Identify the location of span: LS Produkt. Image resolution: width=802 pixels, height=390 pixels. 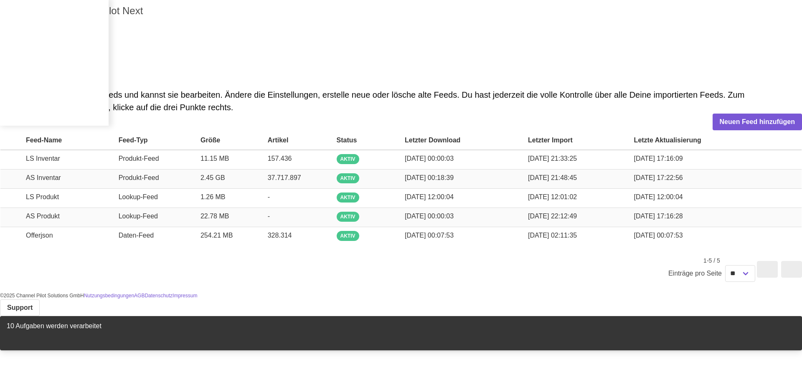
(42, 197).